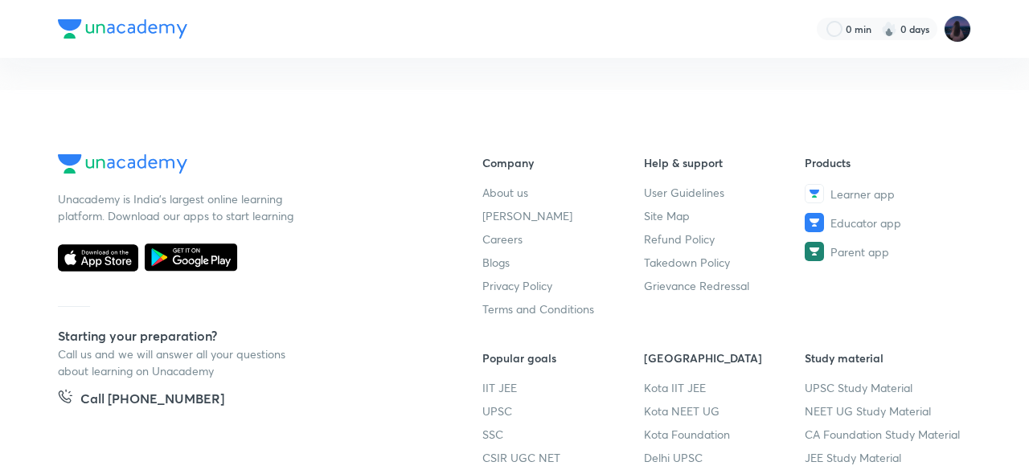 The image size is (1029, 470). Describe the element at coordinates (563, 192) in the screenshot. I see `a: About us` at that location.